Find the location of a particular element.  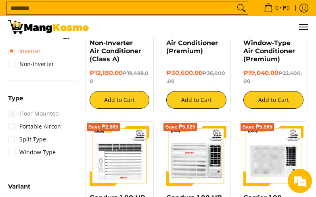

div: Minimize live chat window is located at coordinates (142, 14).